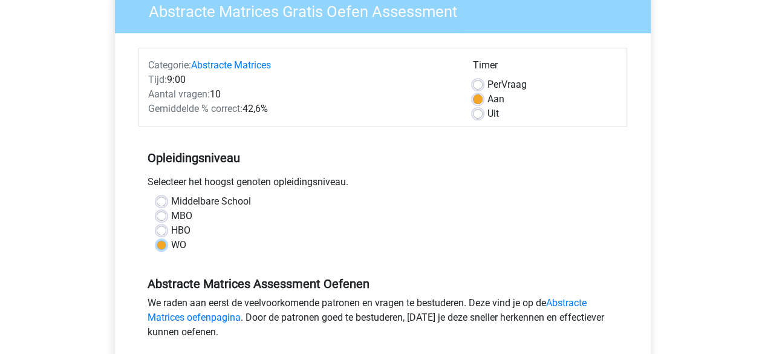  What do you see at coordinates (181, 216) in the screenshot?
I see `label: MBO` at bounding box center [181, 216].